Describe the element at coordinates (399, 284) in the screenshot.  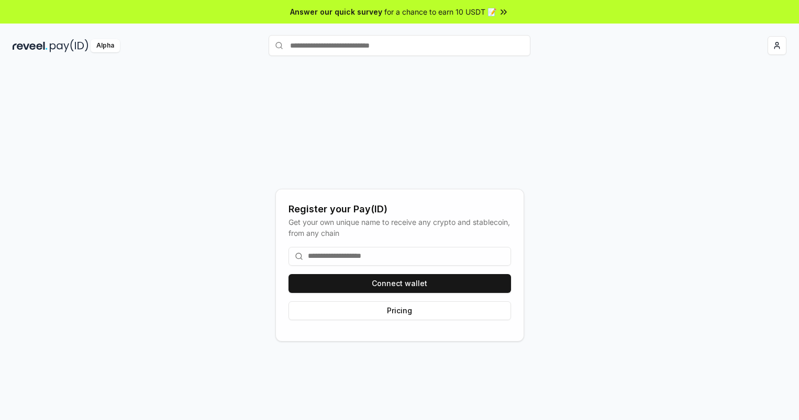
I see `button: Connect wallet` at that location.